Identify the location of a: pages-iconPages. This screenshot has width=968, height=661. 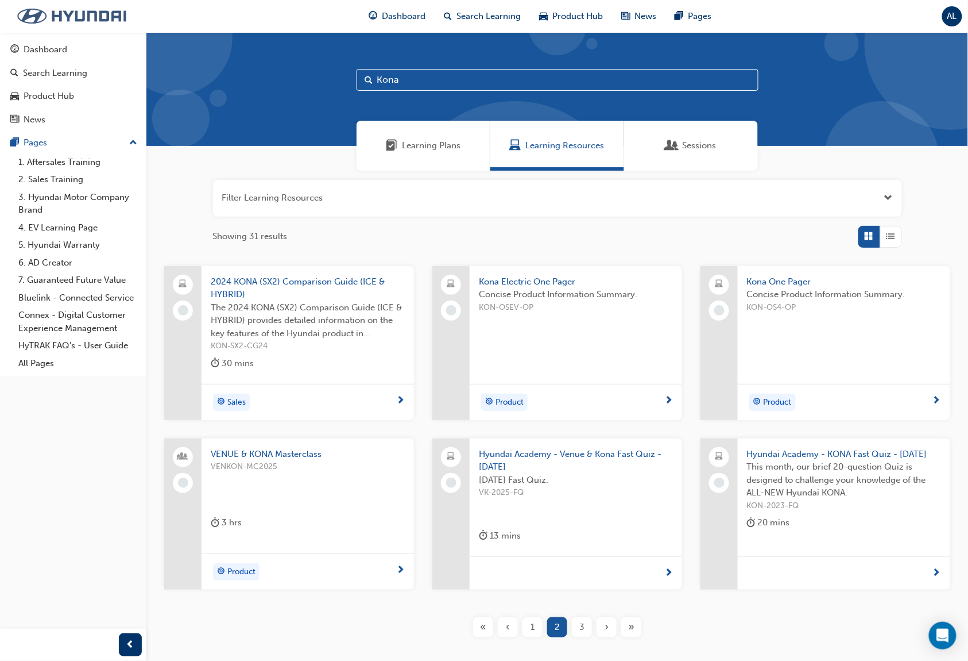
(693, 16).